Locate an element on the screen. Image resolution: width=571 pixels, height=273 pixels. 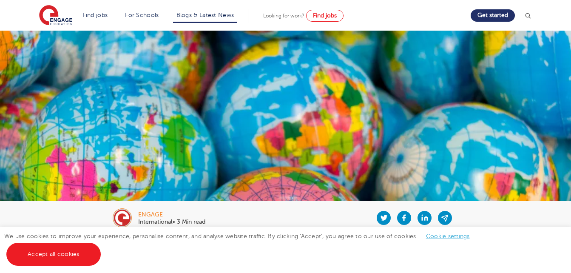
a: For Schools is located at coordinates (142, 15).